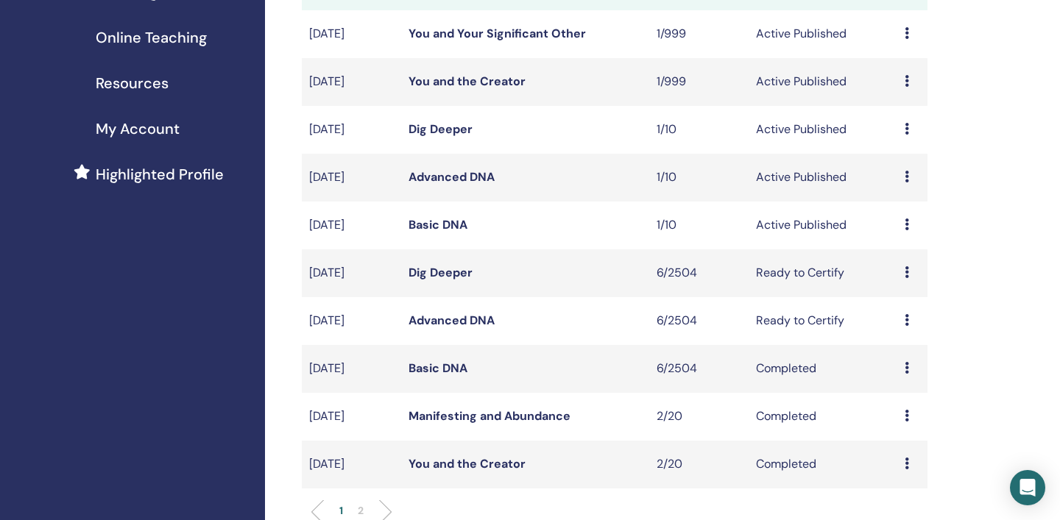 This screenshot has width=1060, height=520. Describe the element at coordinates (132, 83) in the screenshot. I see `span: Resources` at that location.